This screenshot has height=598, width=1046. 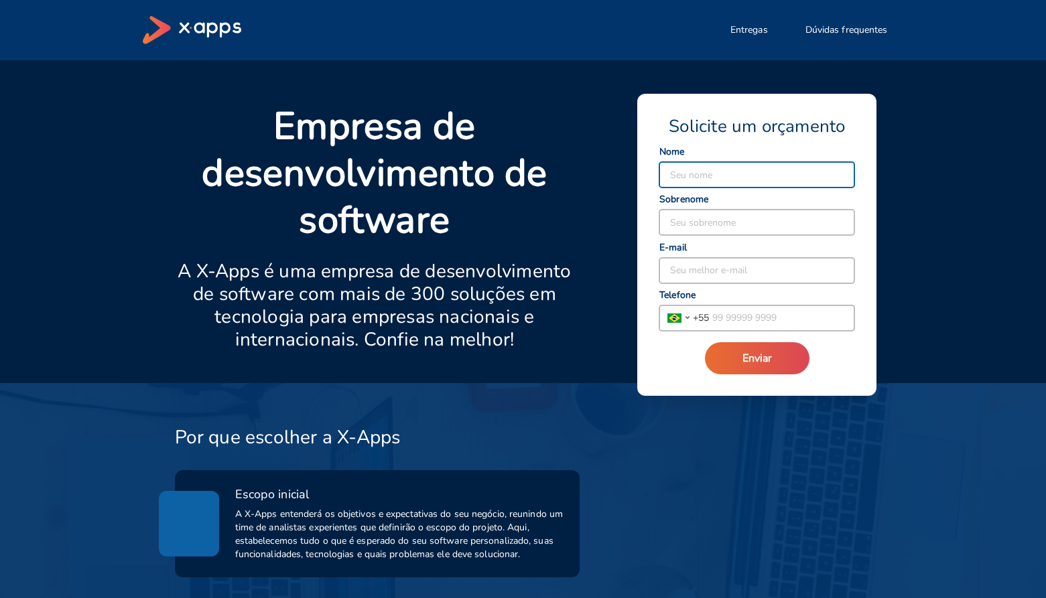 What do you see at coordinates (846, 30) in the screenshot?
I see `span: Dúvidas frequentes` at bounding box center [846, 30].